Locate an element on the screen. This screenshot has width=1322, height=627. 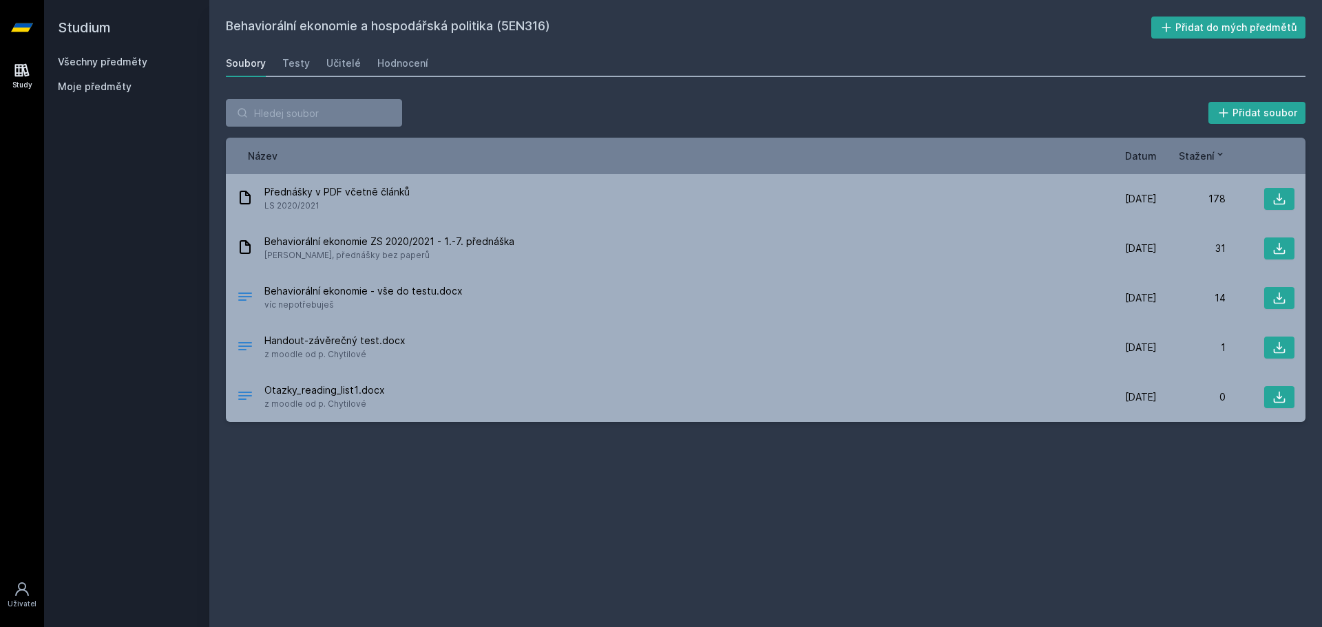
span: Otazky_reading_list1.docx is located at coordinates (324, 390).